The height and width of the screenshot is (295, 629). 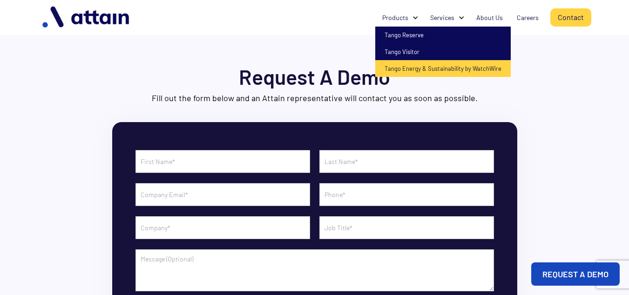 I want to click on a: Careers, so click(x=528, y=18).